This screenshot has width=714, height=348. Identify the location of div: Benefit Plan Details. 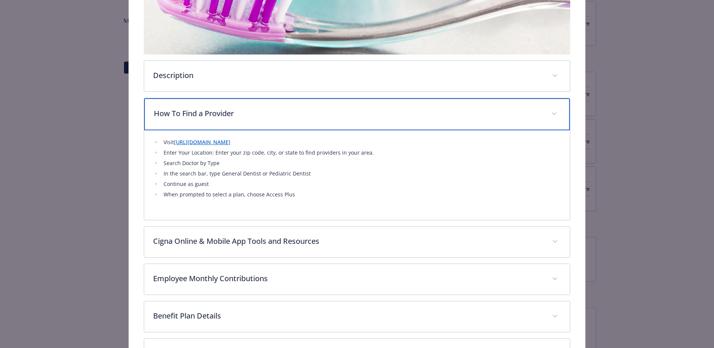
(357, 317).